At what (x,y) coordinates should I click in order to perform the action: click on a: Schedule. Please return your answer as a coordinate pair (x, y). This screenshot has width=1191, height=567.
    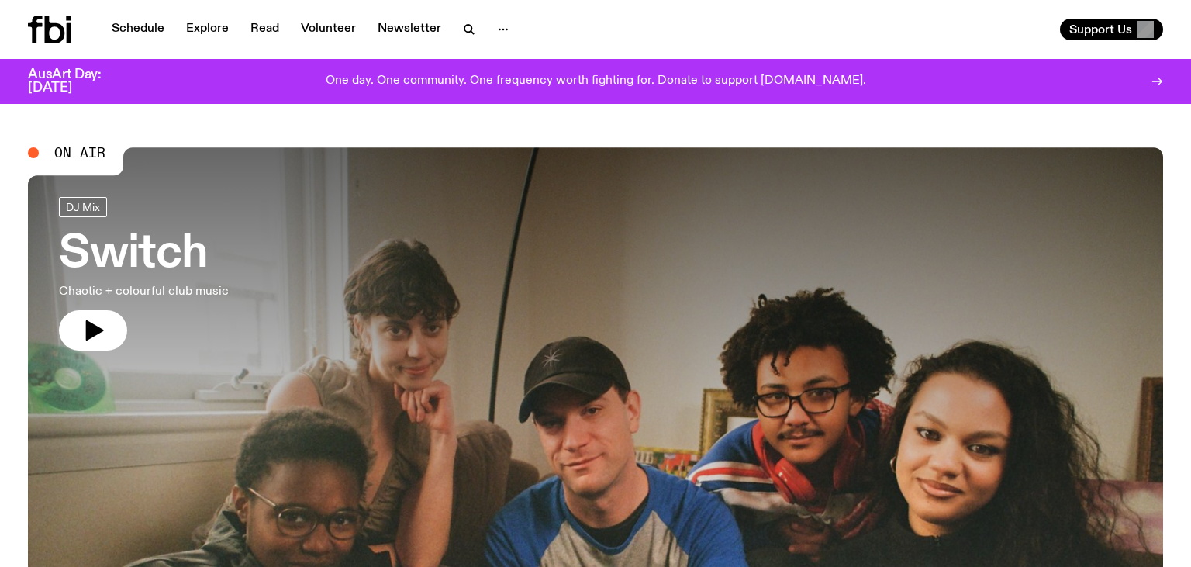
    Looking at the image, I should click on (138, 29).